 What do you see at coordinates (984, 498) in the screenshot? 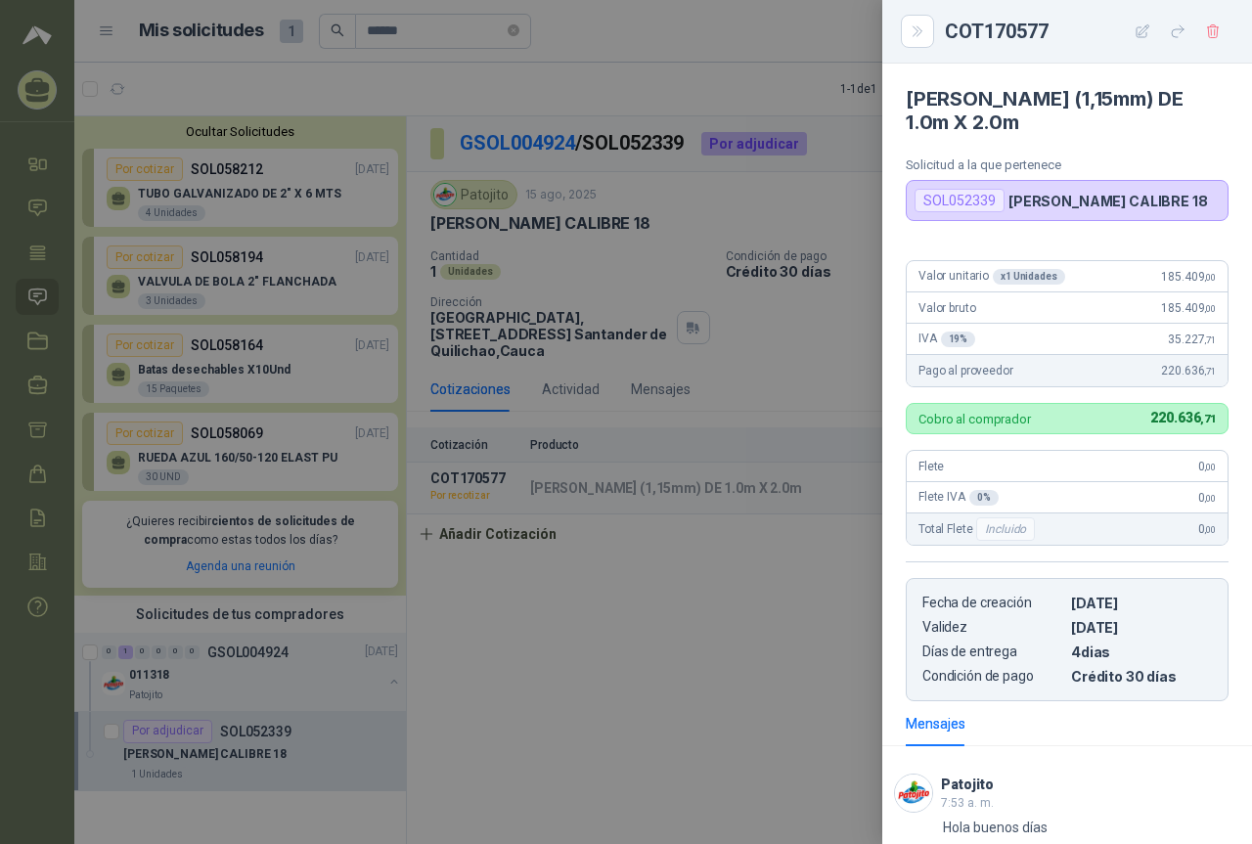
I see `div: 0 %` at bounding box center [984, 498].